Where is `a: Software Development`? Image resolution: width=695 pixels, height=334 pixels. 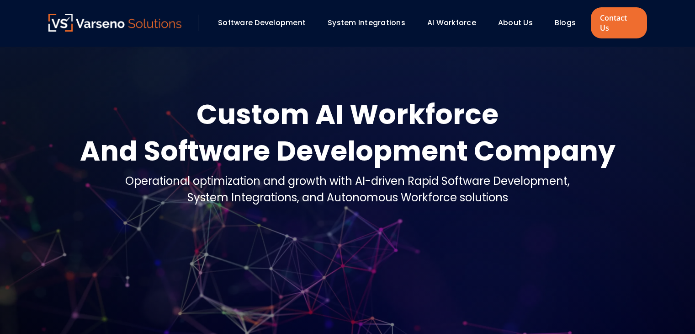
a: Software Development is located at coordinates (262, 22).